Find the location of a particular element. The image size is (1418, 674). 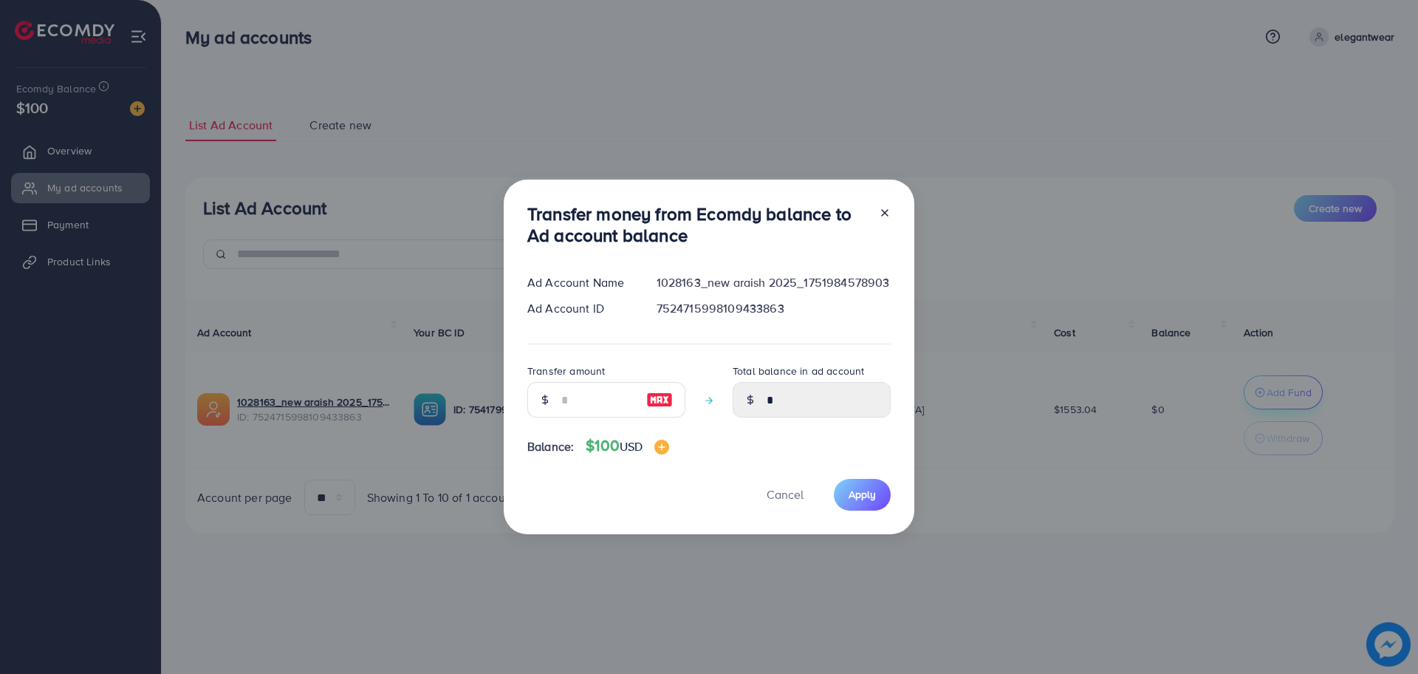

button: Apply is located at coordinates (862, 494).